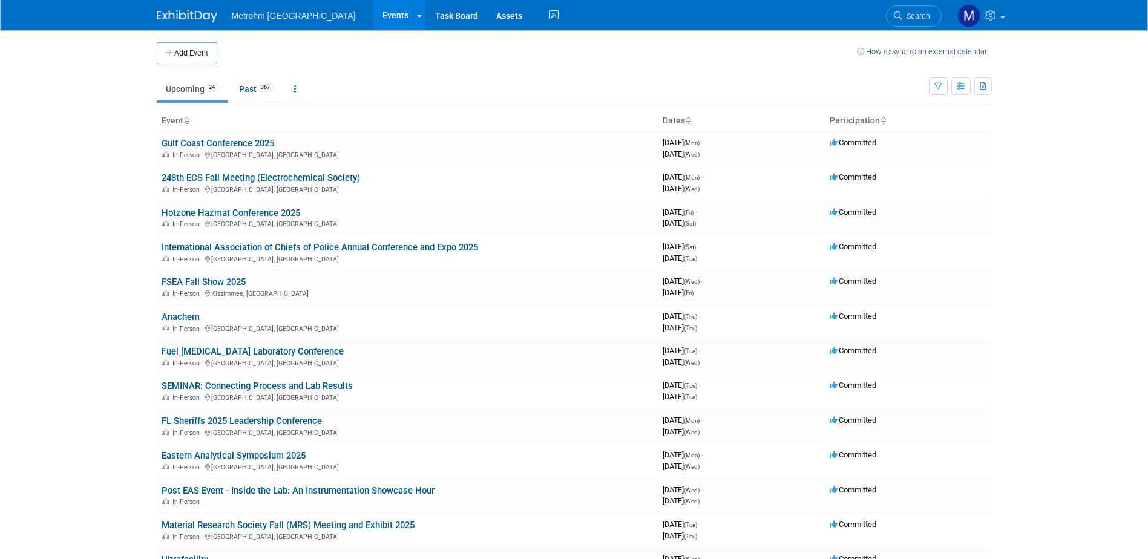 The image size is (1148, 559). Describe the element at coordinates (261, 178) in the screenshot. I see `a: 248th ECS Fall Meeting (Electrochemical Society)` at that location.